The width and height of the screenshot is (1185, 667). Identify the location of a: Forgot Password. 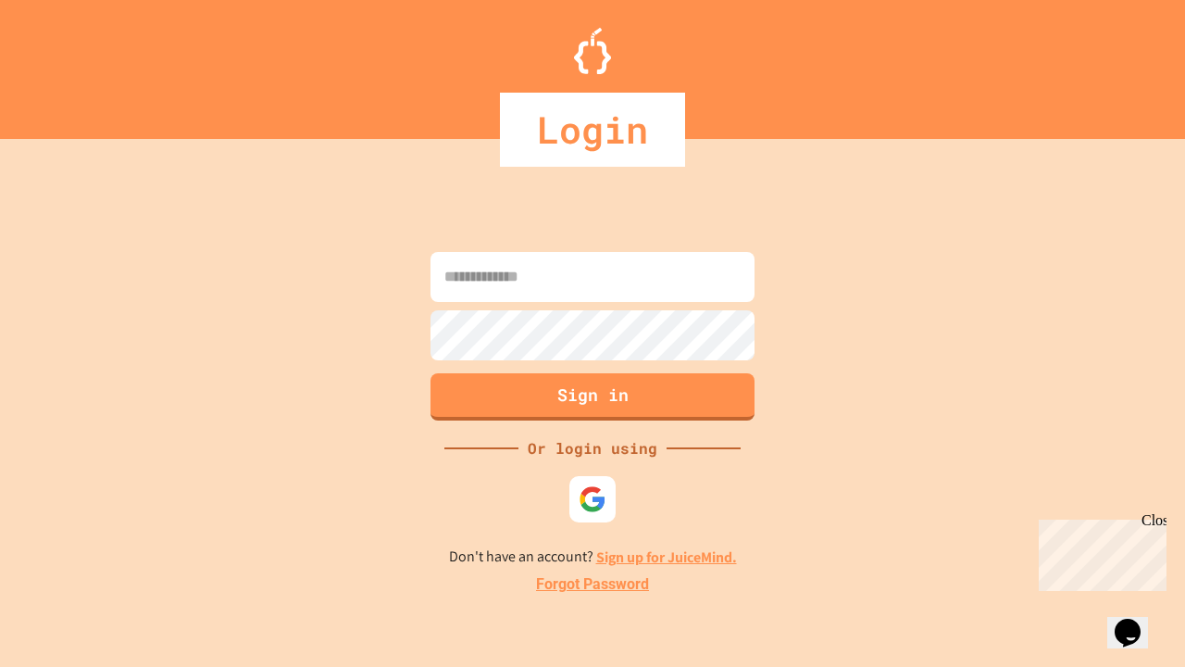
(593, 584).